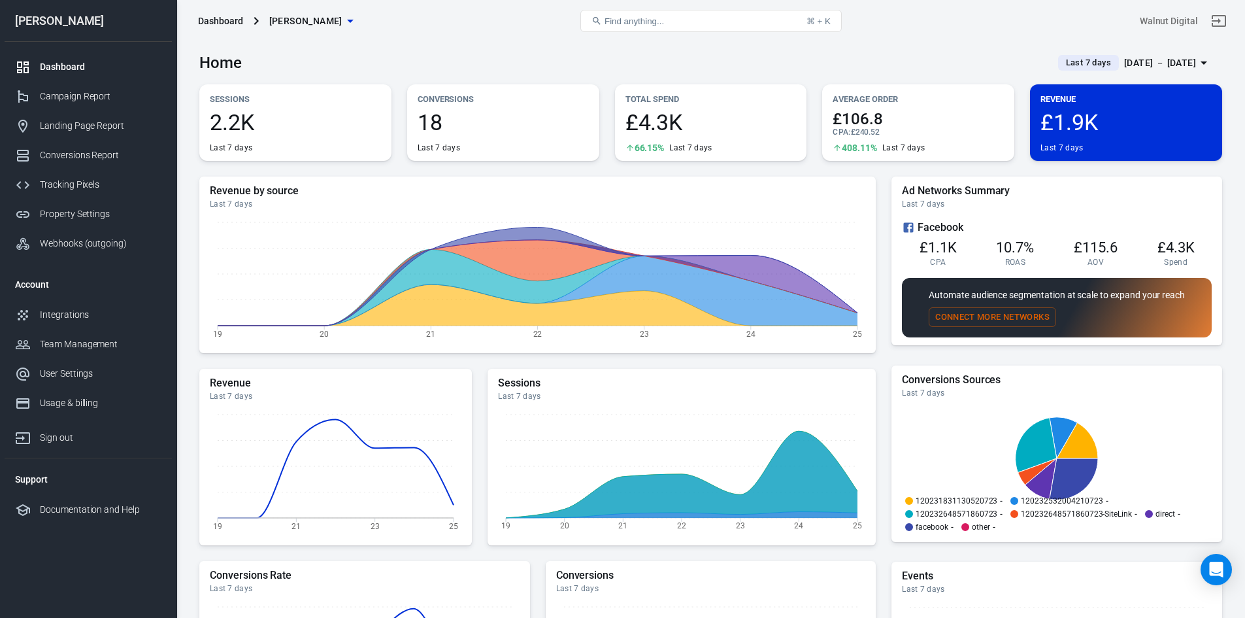  I want to click on a: Integrations, so click(88, 314).